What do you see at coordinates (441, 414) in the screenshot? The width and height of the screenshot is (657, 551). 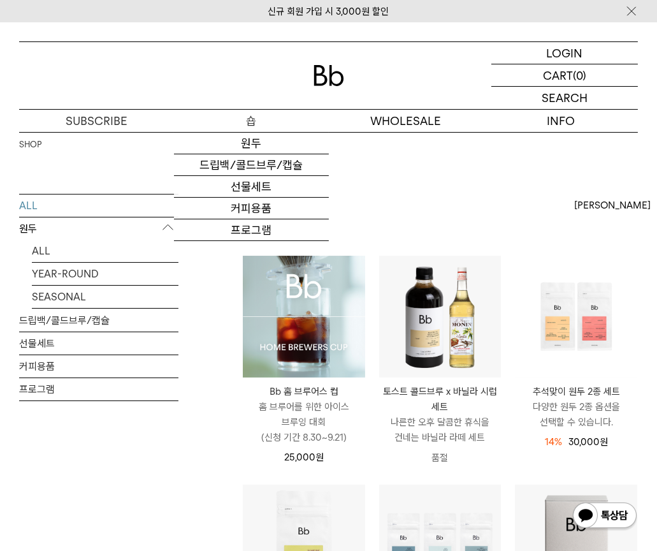 I see `a: 토스트 콜드브루 x 바닐라 시럽 세트 나른한 오후 달콤한 휴식을 건네는 바닐라 라떼 세트` at bounding box center [441, 414].